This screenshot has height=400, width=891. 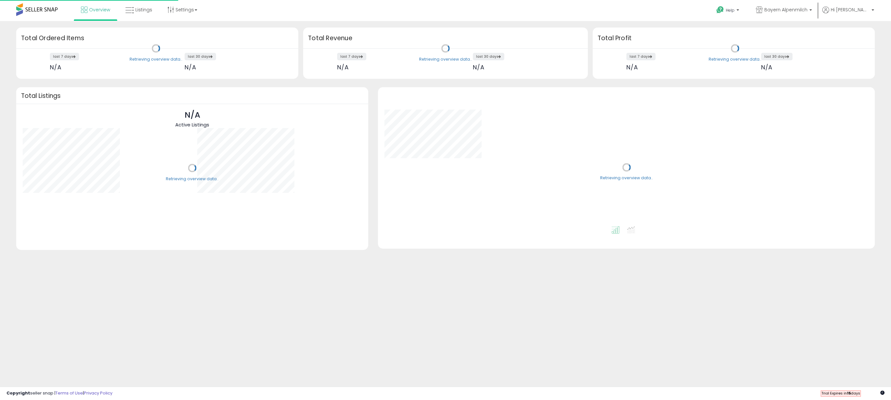 What do you see at coordinates (729, 11) in the screenshot?
I see `a: Help` at bounding box center [729, 11].